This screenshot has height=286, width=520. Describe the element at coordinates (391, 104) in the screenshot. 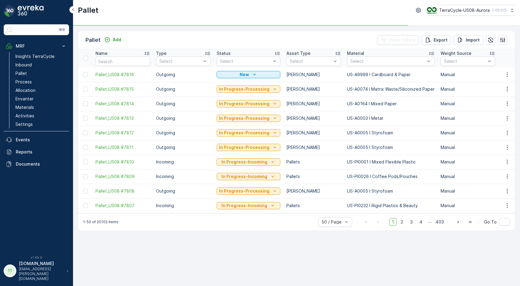

I see `td: US-A0164 I Mixed Paper` at that location.